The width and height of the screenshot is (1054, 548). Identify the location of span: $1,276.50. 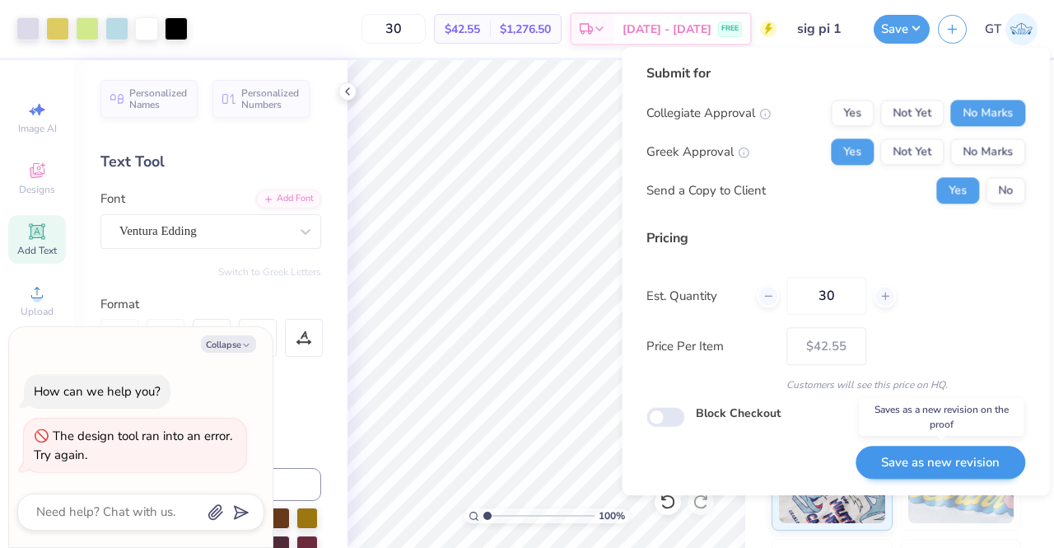
(525, 29).